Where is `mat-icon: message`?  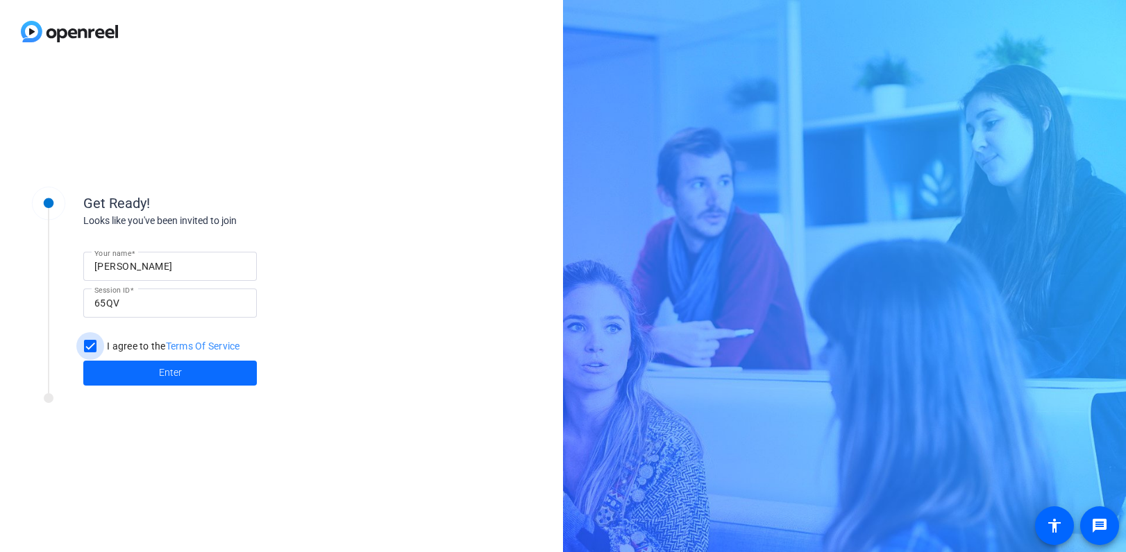 mat-icon: message is located at coordinates (1099, 526).